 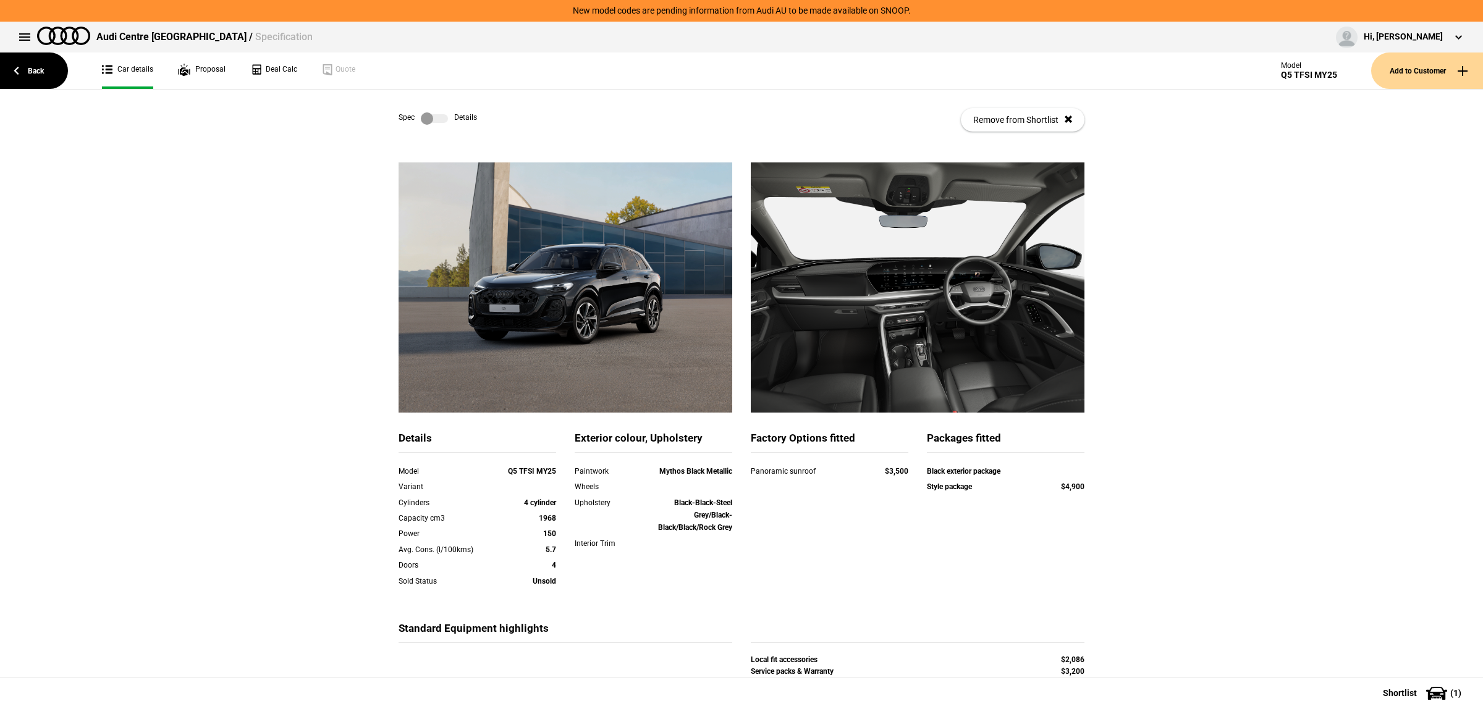 What do you see at coordinates (696, 471) in the screenshot?
I see `strong: Mythos Black Metallic` at bounding box center [696, 471].